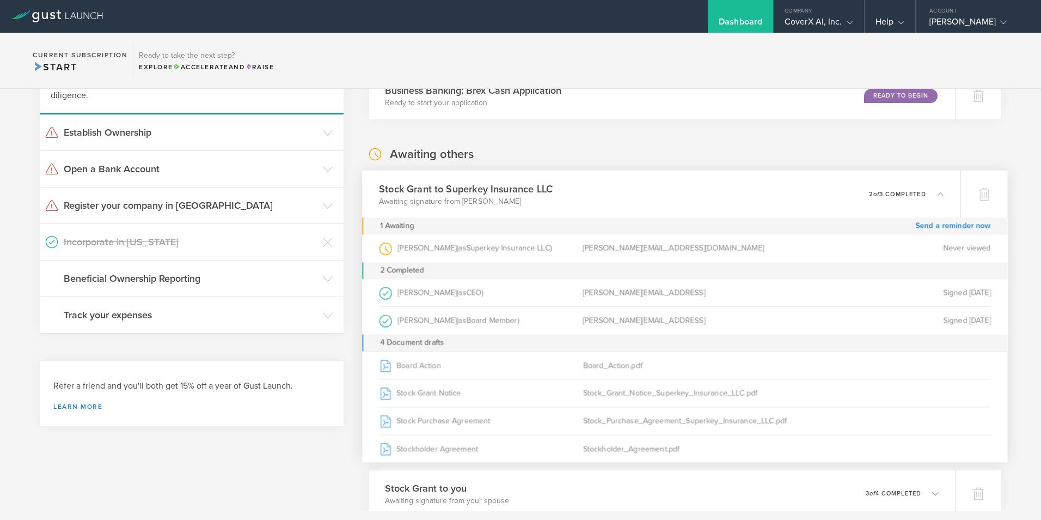  Describe the element at coordinates (447, 488) in the screenshot. I see `h3: Stock Grant to you` at that location.